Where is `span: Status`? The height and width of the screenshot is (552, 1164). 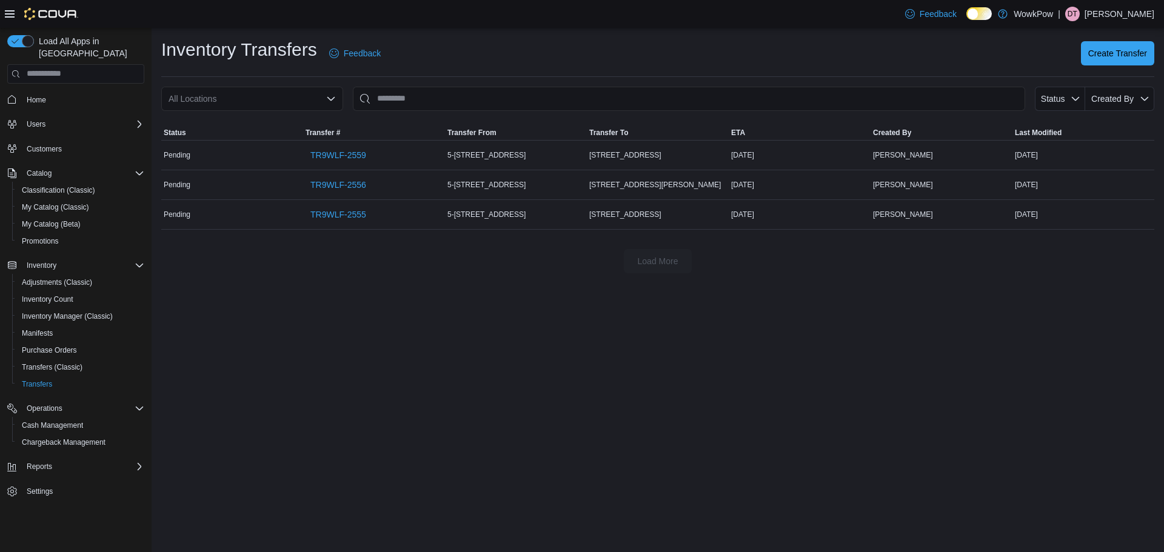
span: Status is located at coordinates (1053, 99).